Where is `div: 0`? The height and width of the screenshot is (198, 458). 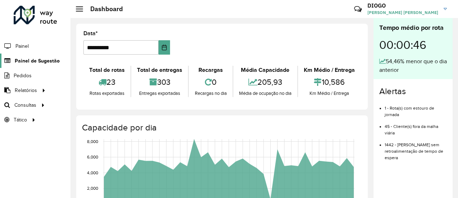
div: 0 is located at coordinates (210, 82).